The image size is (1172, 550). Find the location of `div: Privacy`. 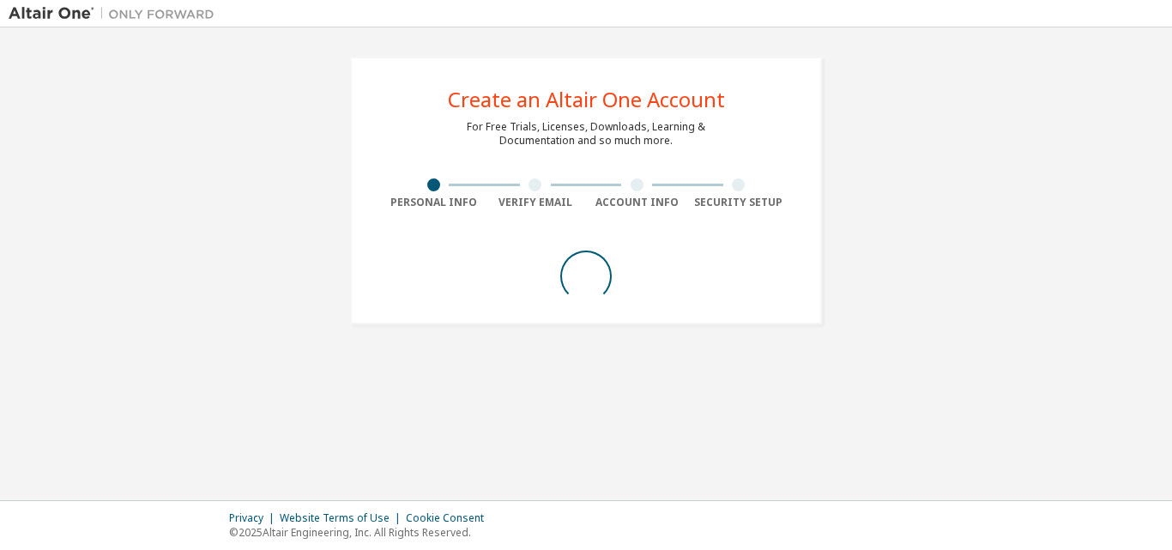

div: Privacy is located at coordinates (254, 518).